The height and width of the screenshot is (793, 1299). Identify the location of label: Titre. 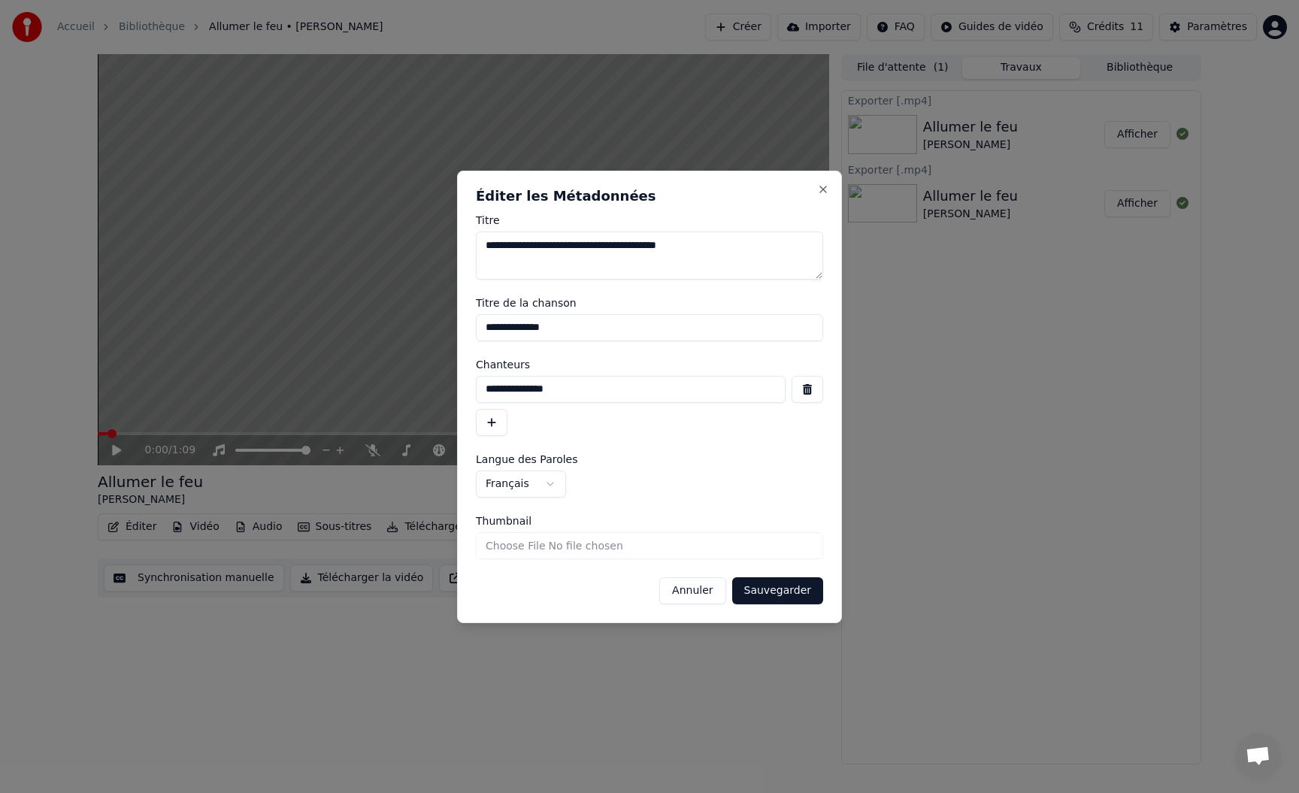
(650, 220).